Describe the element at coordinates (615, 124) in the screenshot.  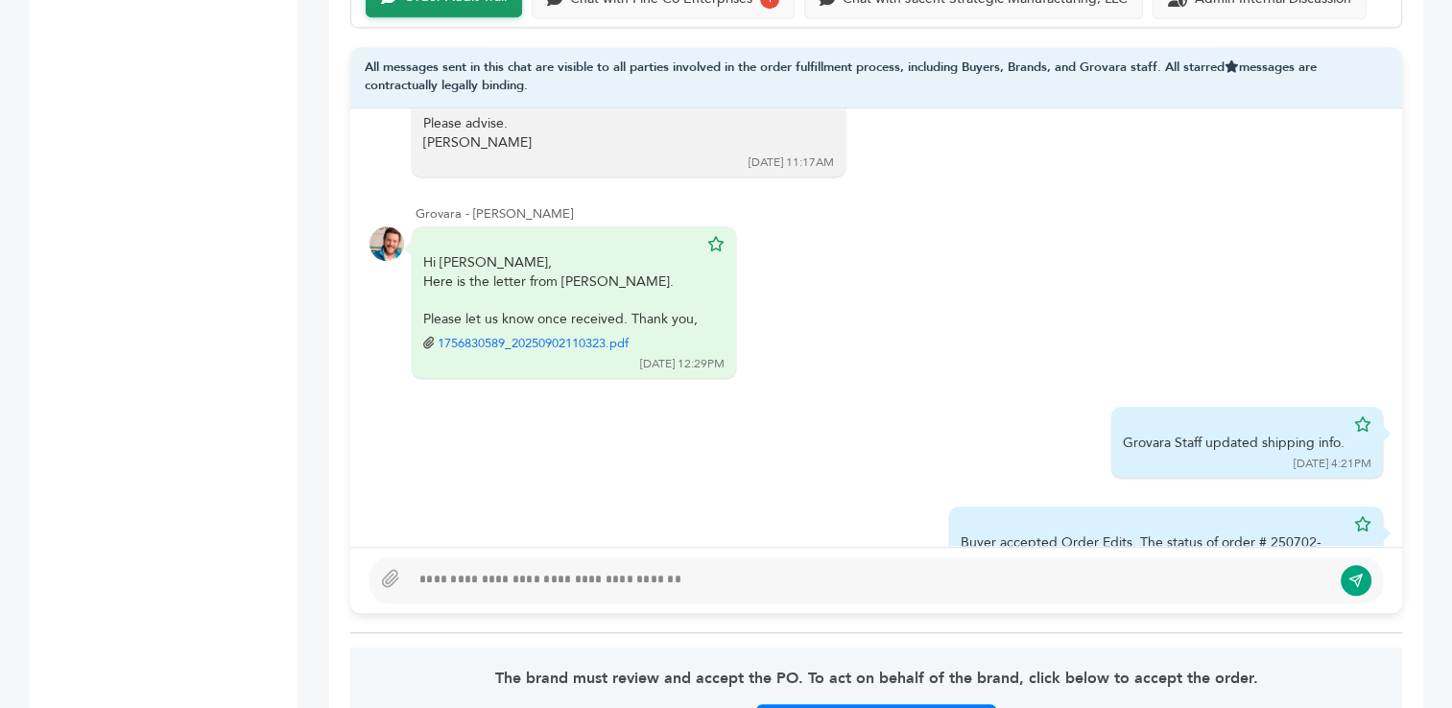
I see `div: Please advise.` at that location.